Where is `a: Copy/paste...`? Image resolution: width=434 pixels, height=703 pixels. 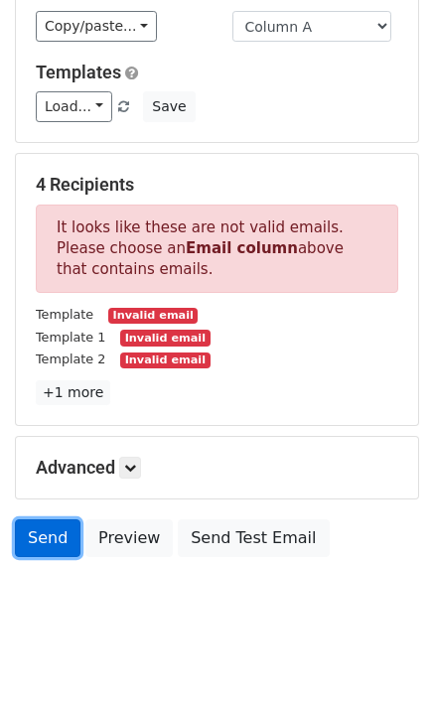 a: Copy/paste... is located at coordinates (96, 26).